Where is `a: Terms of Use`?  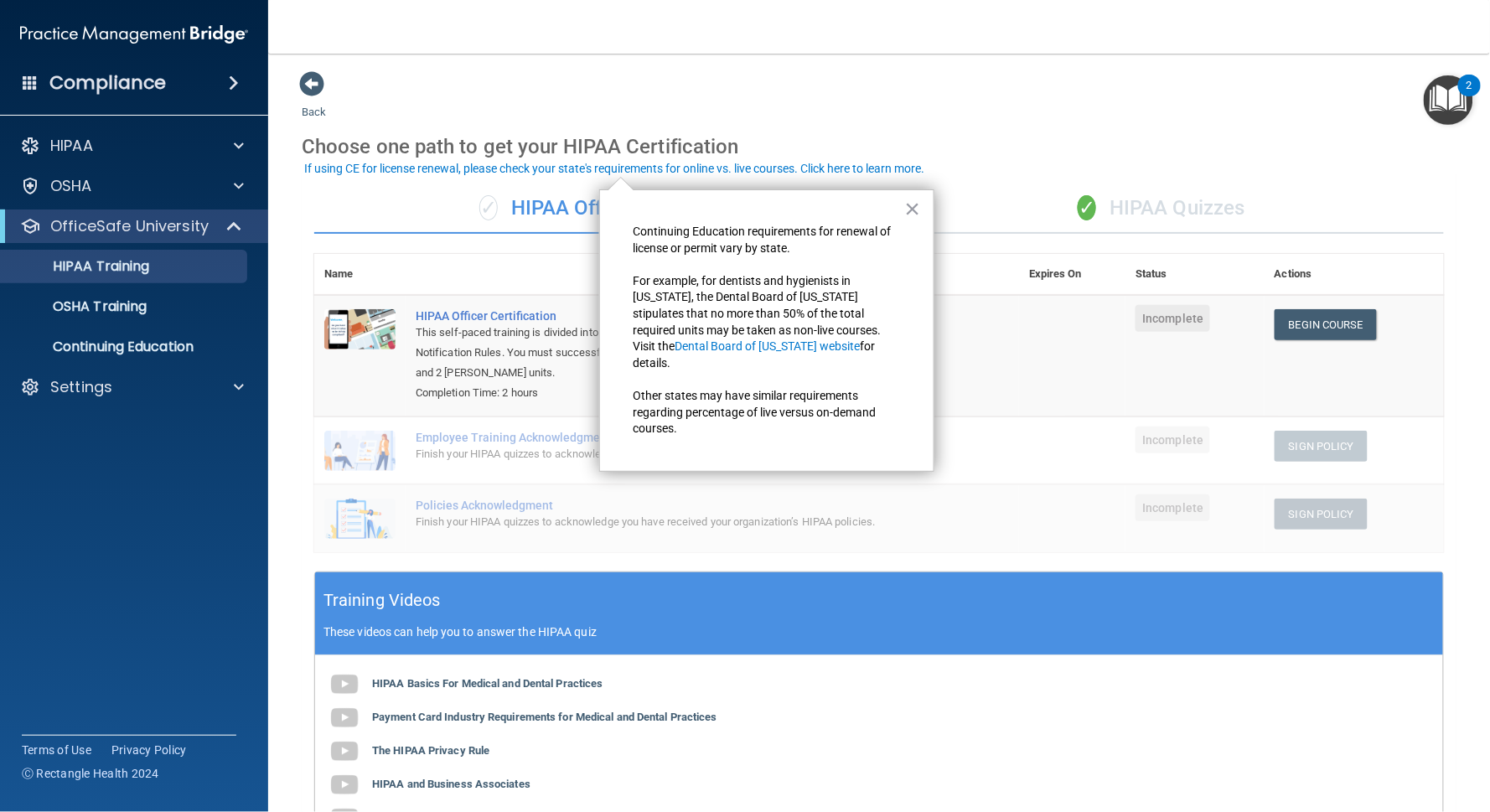 a: Terms of Use is located at coordinates (56, 749).